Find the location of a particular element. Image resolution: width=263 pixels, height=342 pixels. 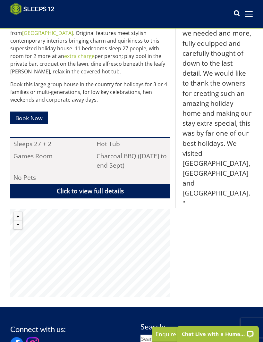

button: Zoom in is located at coordinates (18, 217).